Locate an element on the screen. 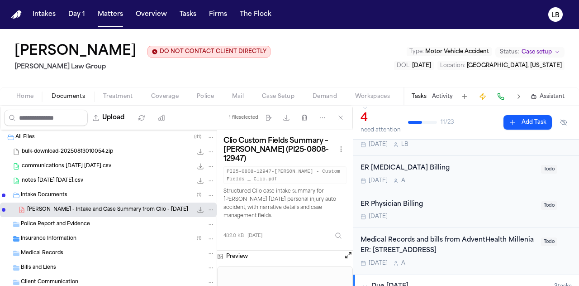 The width and height of the screenshot is (579, 286). button: Download communications 2025-08-12 21-01-22.csv is located at coordinates (201, 166).